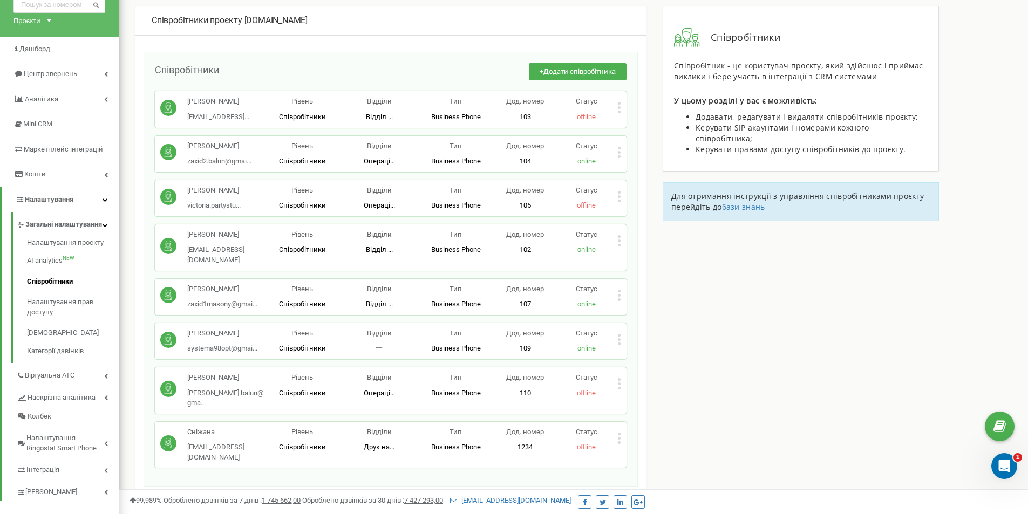 This screenshot has height=514, width=1028. What do you see at coordinates (60, 200) in the screenshot?
I see `a: Налаштування` at bounding box center [60, 200].